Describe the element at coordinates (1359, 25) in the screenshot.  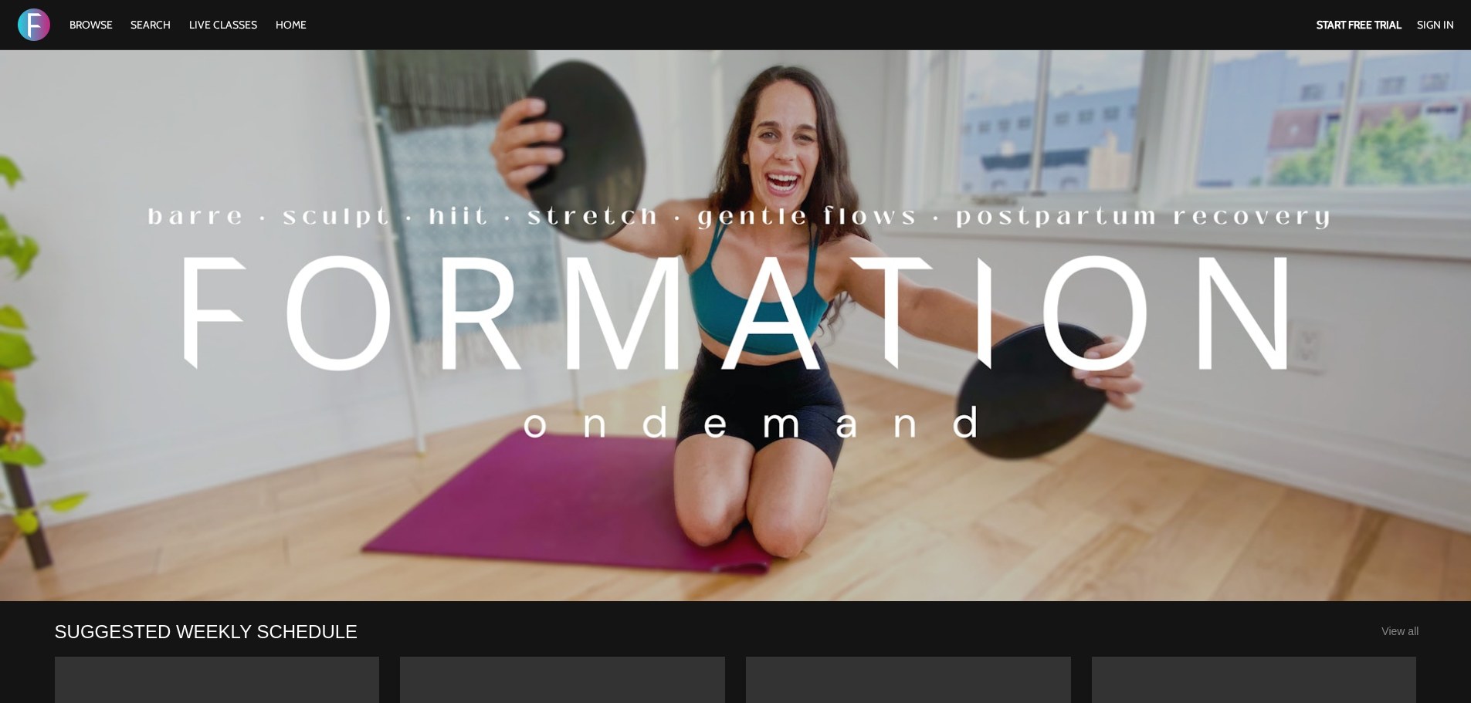
I see `a: Start Free Trial` at that location.